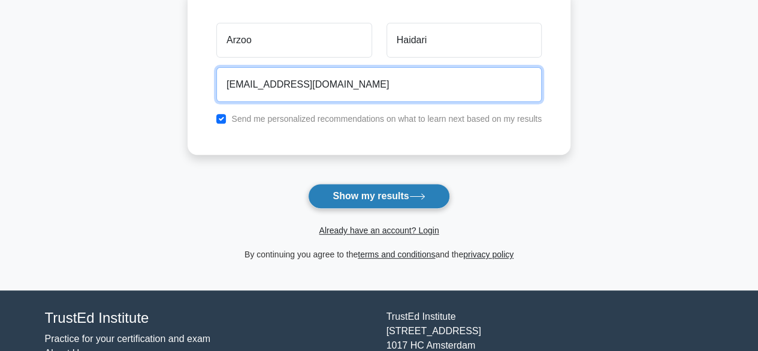 Image resolution: width=758 pixels, height=351 pixels. Describe the element at coordinates (489, 254) in the screenshot. I see `a: privacy policy` at that location.